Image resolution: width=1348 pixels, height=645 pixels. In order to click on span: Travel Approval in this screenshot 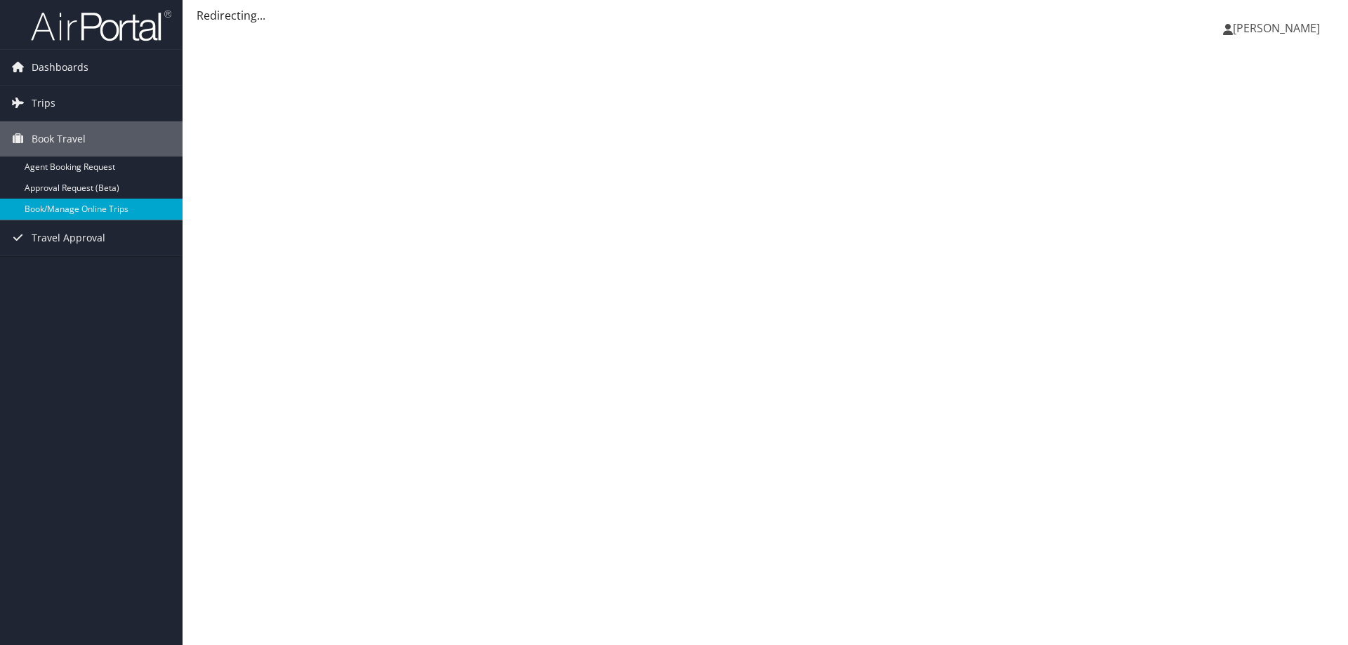, I will do `click(68, 238)`.